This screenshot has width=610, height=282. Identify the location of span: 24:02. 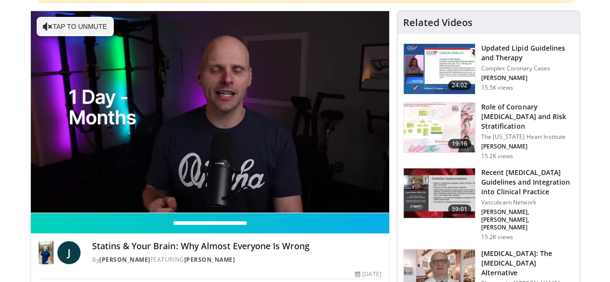
(459, 85).